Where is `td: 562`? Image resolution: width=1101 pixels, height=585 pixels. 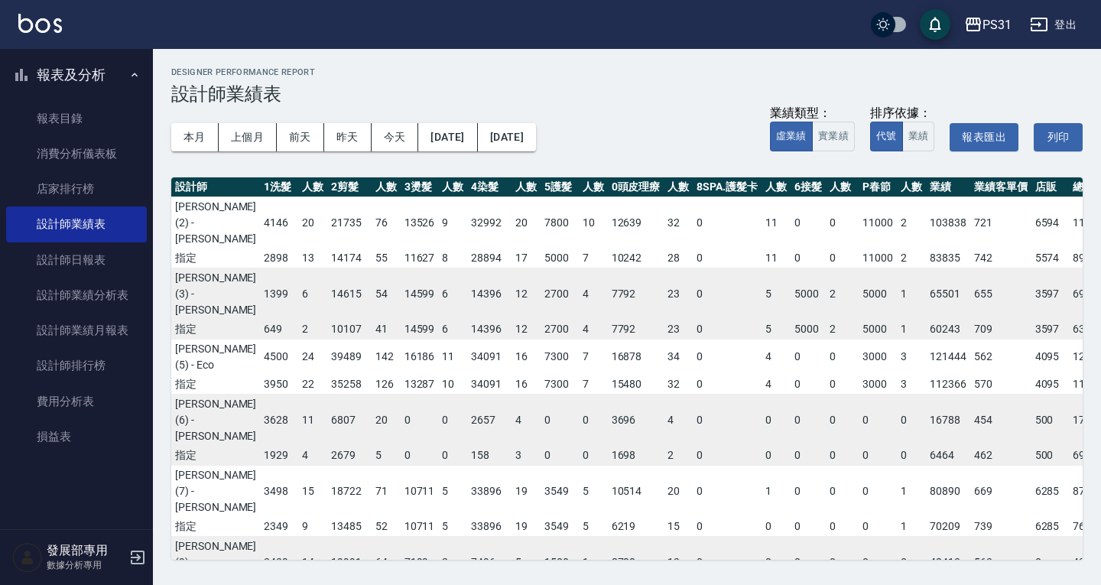 td: 562 is located at coordinates (1001, 356).